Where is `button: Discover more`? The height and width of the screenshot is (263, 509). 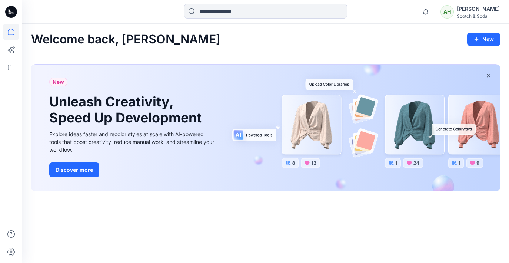 button: Discover more is located at coordinates (74, 170).